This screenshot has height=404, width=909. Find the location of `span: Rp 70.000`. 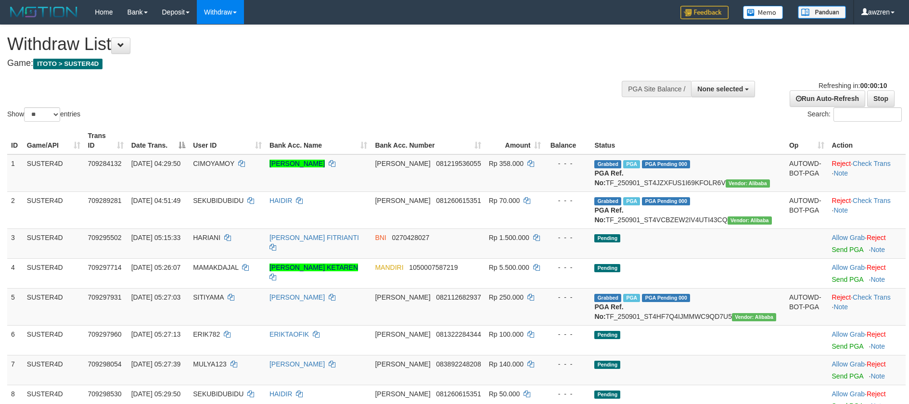

span: Rp 70.000 is located at coordinates (504, 201).